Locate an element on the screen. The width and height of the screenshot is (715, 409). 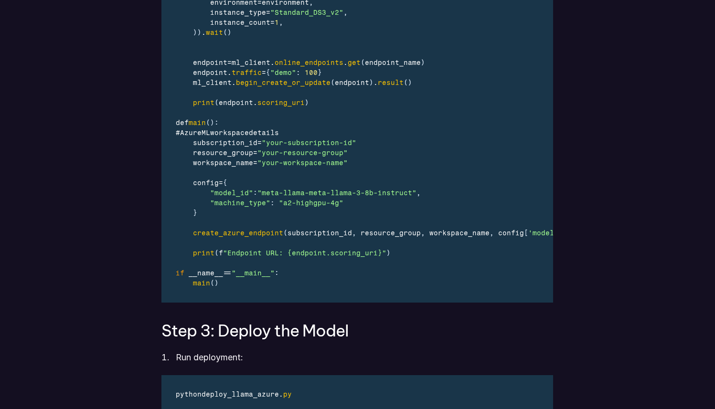
span: "Endpoint URL: {endpoint.scoring_uri}" is located at coordinates (305, 253).